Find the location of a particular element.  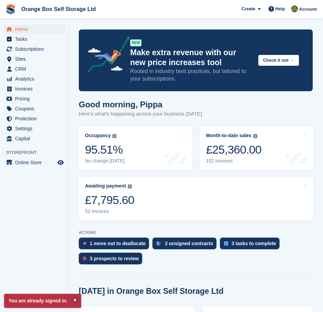

span: Storefront is located at coordinates (37, 153).